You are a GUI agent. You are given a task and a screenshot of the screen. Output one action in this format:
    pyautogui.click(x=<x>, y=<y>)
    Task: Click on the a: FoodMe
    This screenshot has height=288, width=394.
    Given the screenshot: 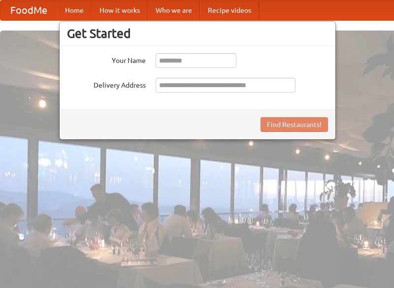 What is the action you would take?
    pyautogui.click(x=29, y=10)
    